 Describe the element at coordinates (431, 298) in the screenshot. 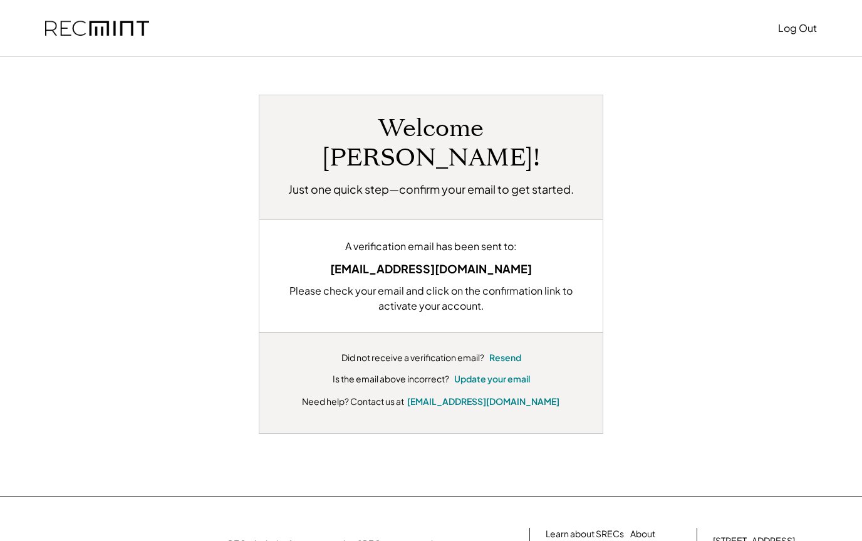

I see `div: Please check your email and click on the confirmation link to activate your account.` at that location.